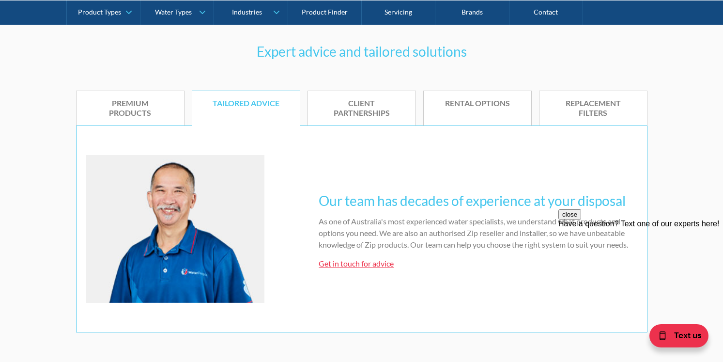 The height and width of the screenshot is (362, 723). Describe the element at coordinates (53, 22) in the screenshot. I see `button: Select to open the chat widget` at that location.